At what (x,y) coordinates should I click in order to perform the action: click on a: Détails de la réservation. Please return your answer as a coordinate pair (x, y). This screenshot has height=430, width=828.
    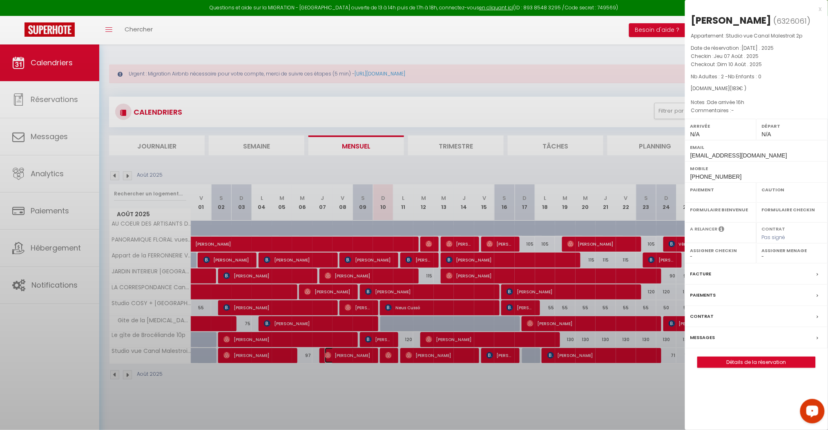
    Looking at the image, I should click on (756, 363).